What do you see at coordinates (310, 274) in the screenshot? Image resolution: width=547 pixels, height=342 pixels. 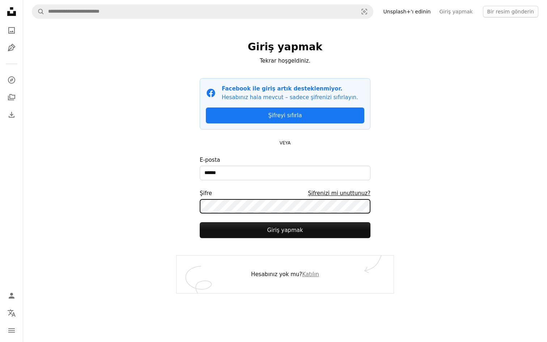 I see `font: Katılın` at bounding box center [310, 274].